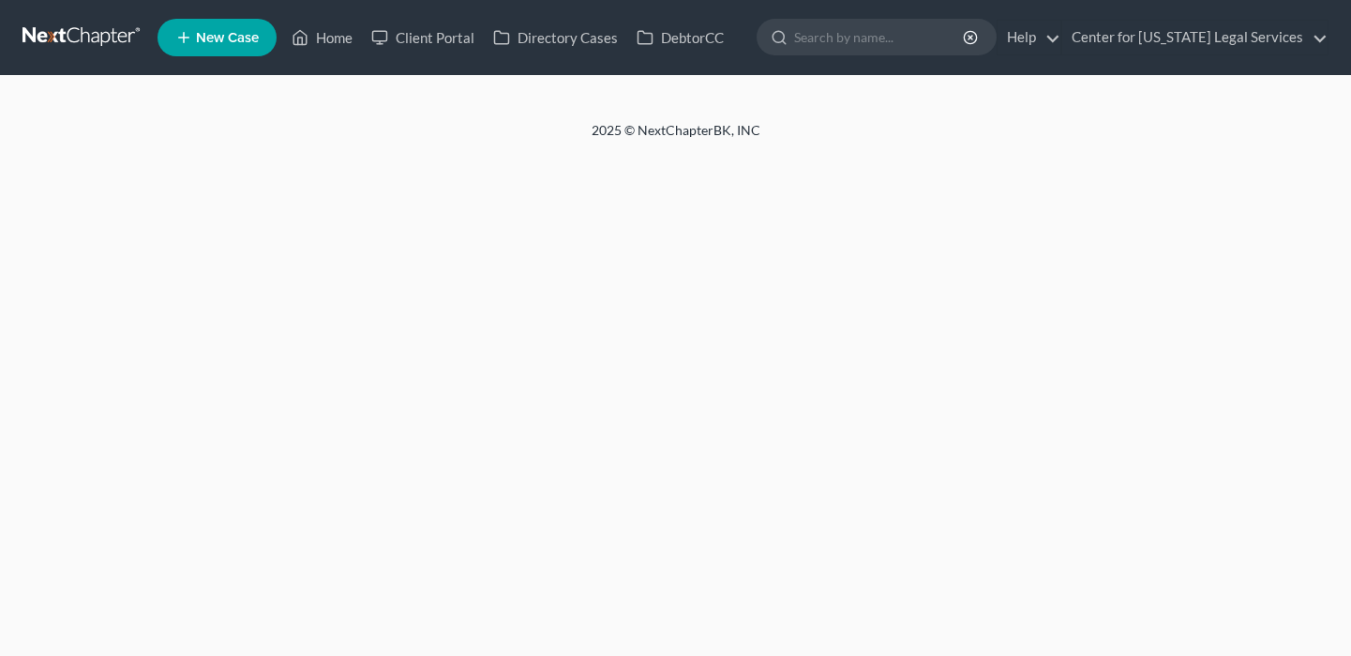 This screenshot has height=656, width=1351. What do you see at coordinates (1029, 38) in the screenshot?
I see `a: Help` at bounding box center [1029, 38].